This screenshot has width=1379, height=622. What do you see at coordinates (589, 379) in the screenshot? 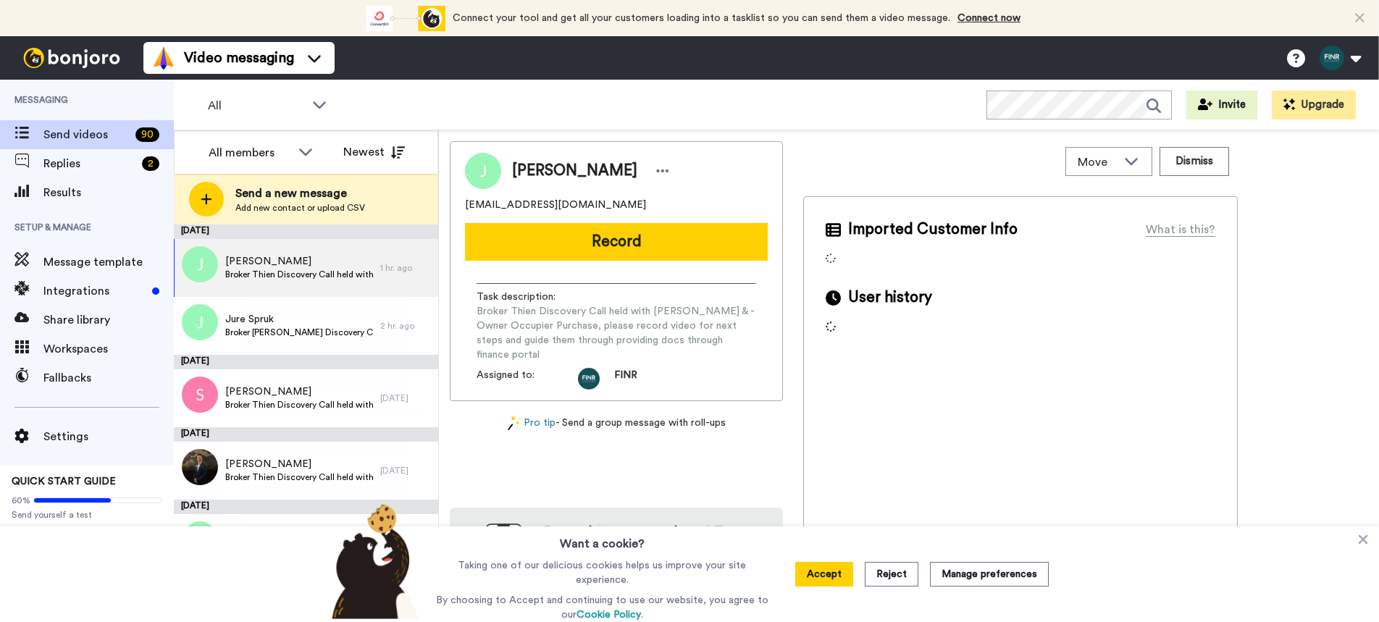
I see `img: 81976a1c-630e-4701-9285-d3e146e4d7e6-1708395907.jpg` at bounding box center [589, 379].